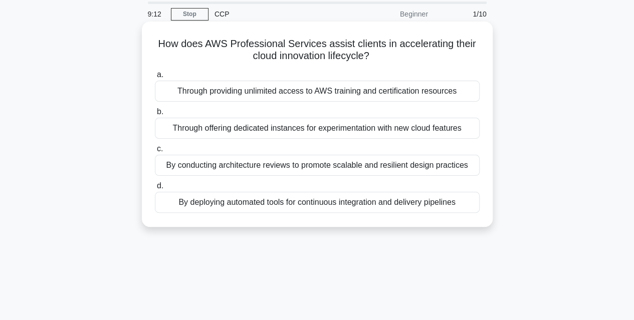  What do you see at coordinates (463, 14) in the screenshot?
I see `div: 1/10` at bounding box center [463, 14].